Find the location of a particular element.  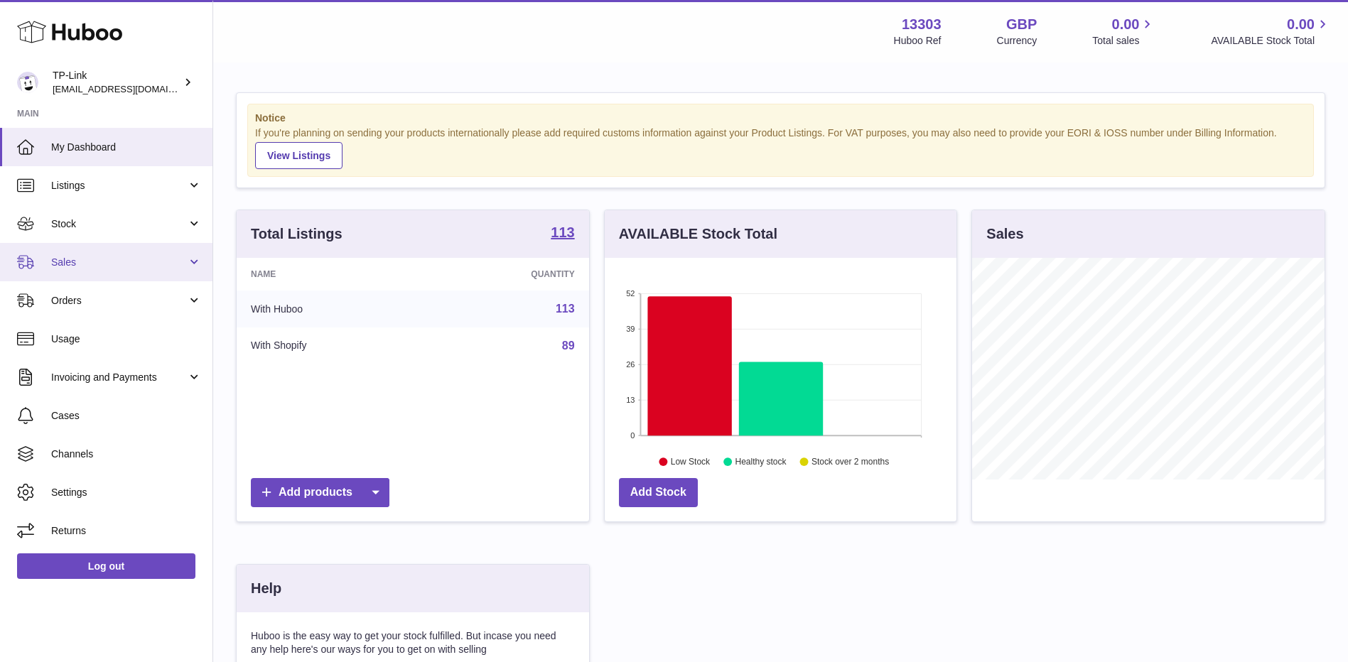

text: 52 is located at coordinates (630, 294).